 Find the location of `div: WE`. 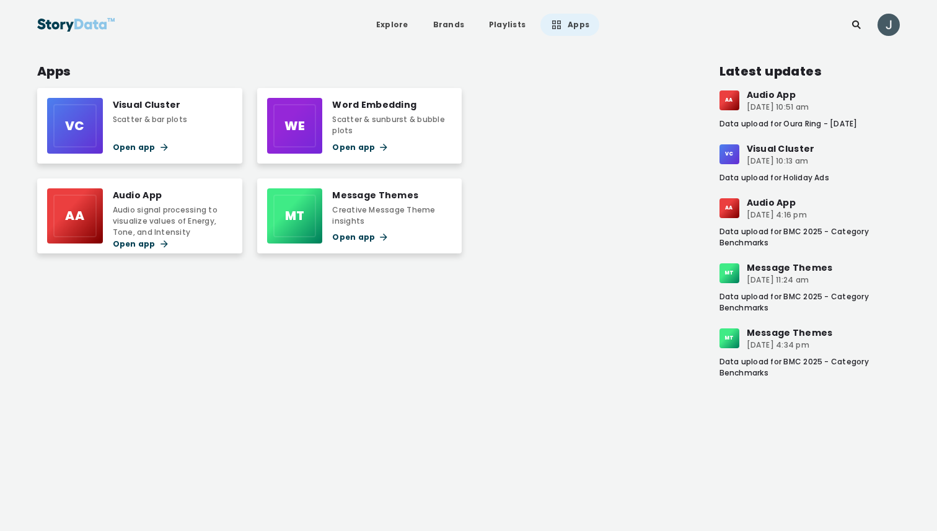

div: WE is located at coordinates (295, 126).